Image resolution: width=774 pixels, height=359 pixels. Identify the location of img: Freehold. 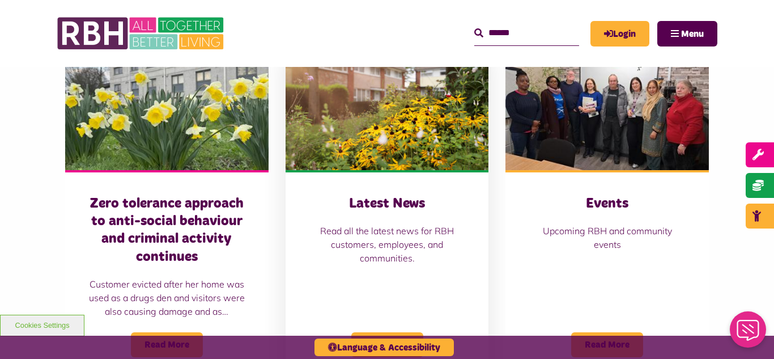
(167, 107).